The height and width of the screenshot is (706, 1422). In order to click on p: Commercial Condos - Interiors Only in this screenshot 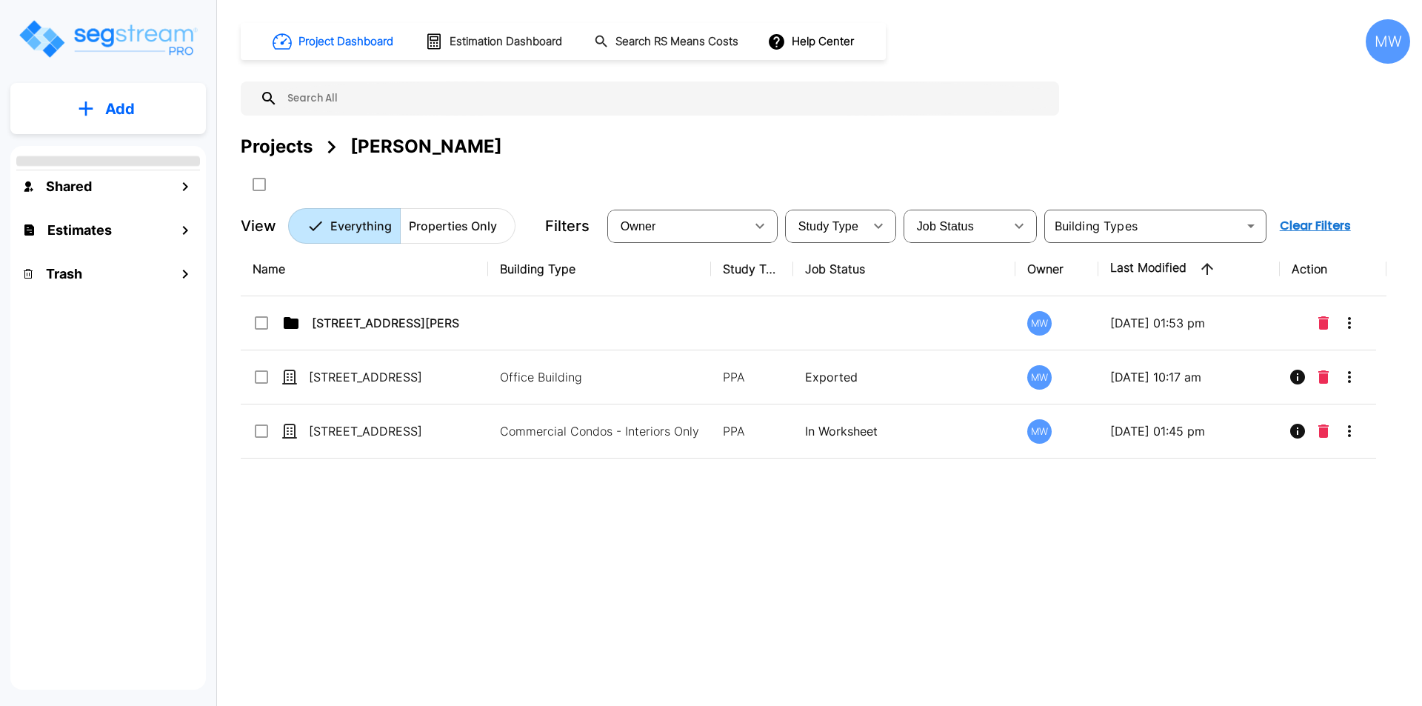, I will do `click(600, 431)`.